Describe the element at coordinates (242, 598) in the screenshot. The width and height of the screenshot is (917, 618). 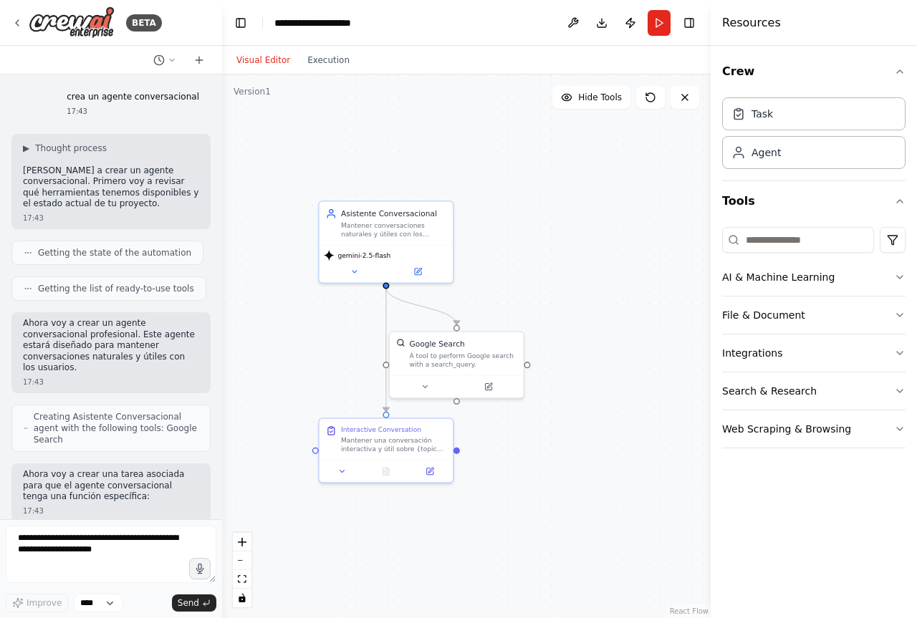
I see `button: toggle interactivity` at that location.